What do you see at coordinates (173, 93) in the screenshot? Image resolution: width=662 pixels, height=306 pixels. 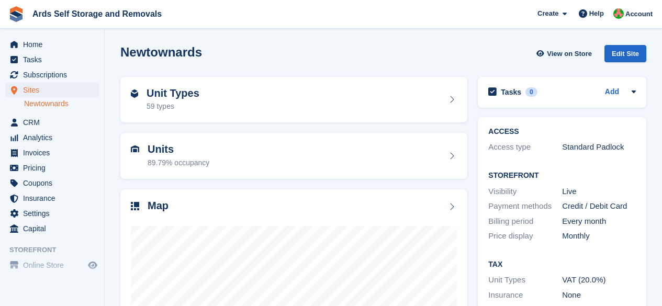 I see `h2: Unit Types` at bounding box center [173, 93].